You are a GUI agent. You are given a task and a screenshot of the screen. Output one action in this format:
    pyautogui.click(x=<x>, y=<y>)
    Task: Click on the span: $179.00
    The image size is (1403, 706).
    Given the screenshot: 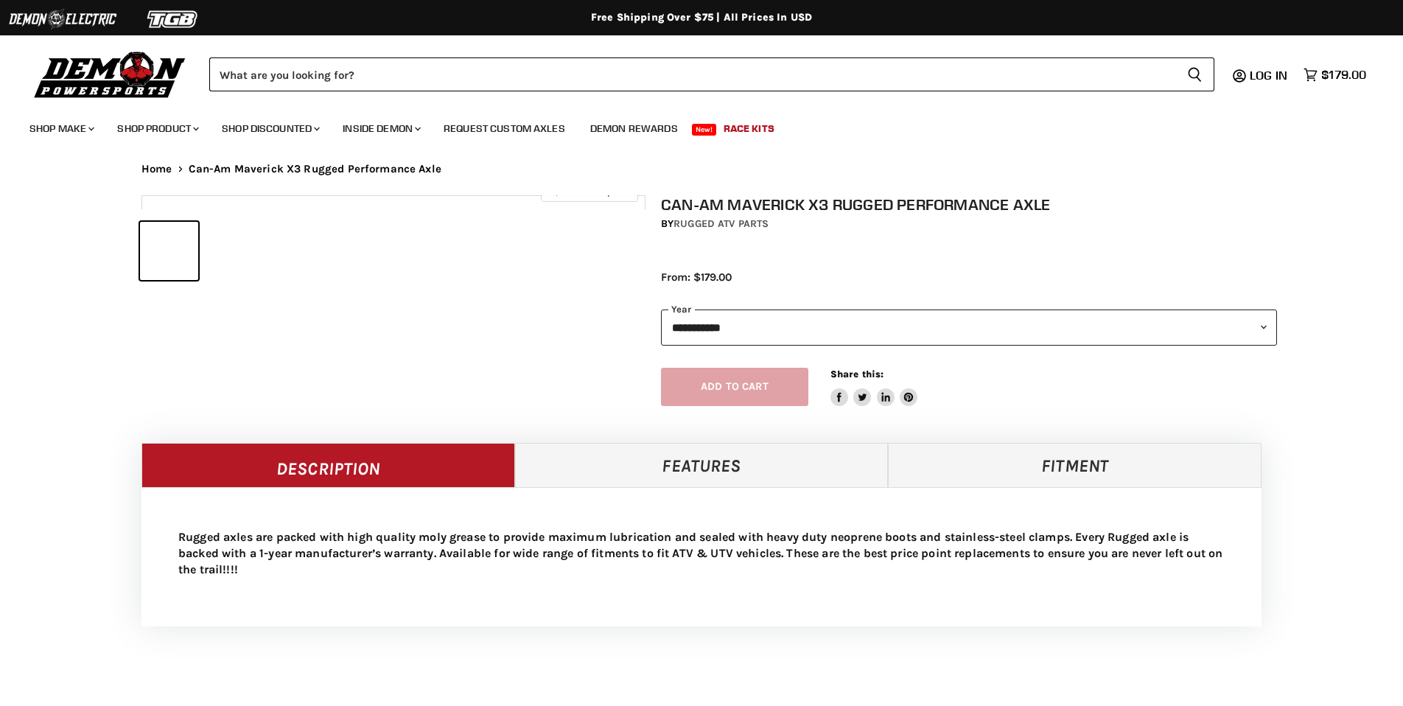 What is the action you would take?
    pyautogui.click(x=1344, y=74)
    